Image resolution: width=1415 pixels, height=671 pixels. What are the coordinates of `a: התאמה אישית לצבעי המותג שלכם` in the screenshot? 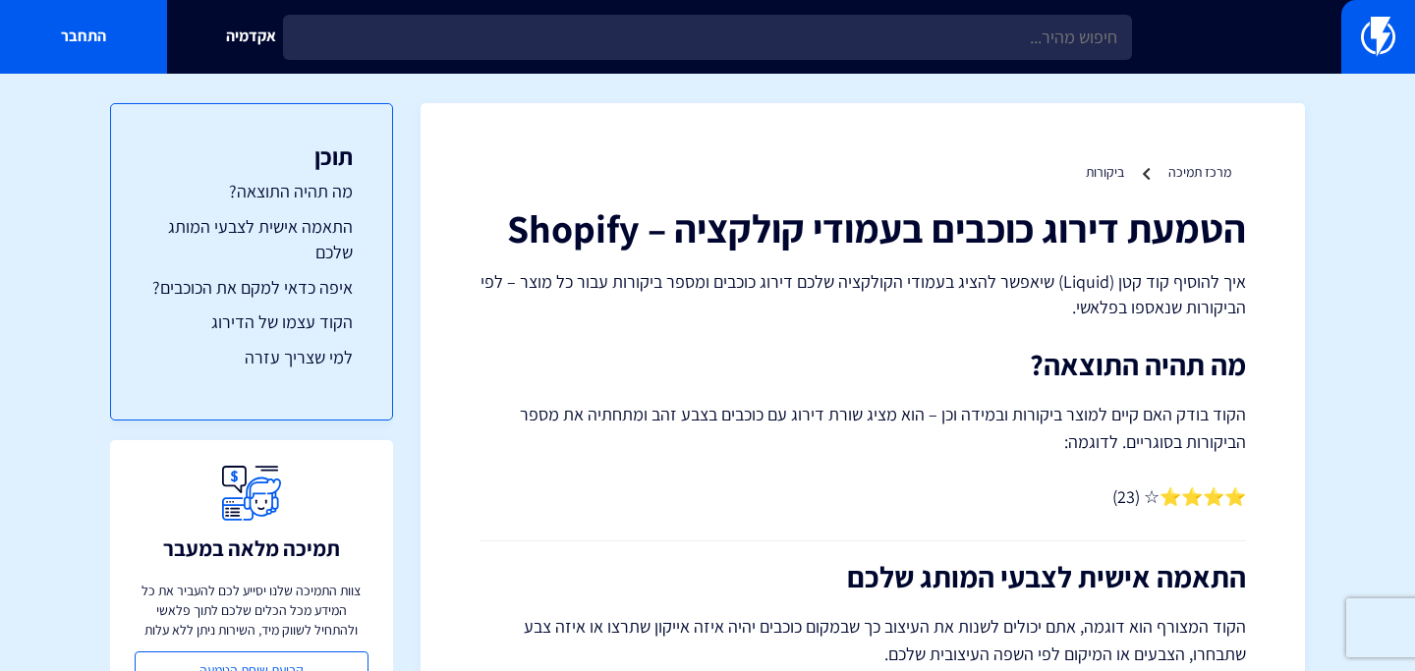 It's located at (252, 239).